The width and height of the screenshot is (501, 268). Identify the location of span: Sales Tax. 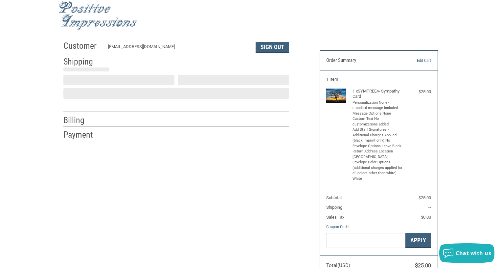
(335, 217).